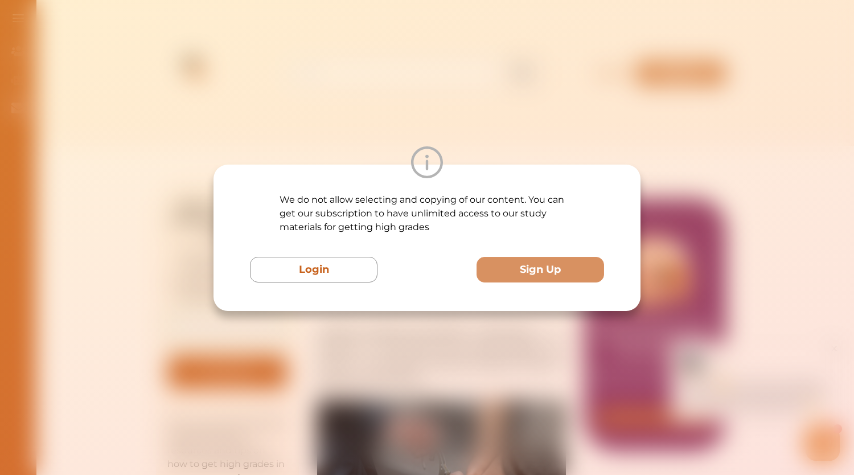  I want to click on p: Hey there If you have any questions, I'm here to help! Just text back 'Hi' and choose from the fo..., so click(175, 55).